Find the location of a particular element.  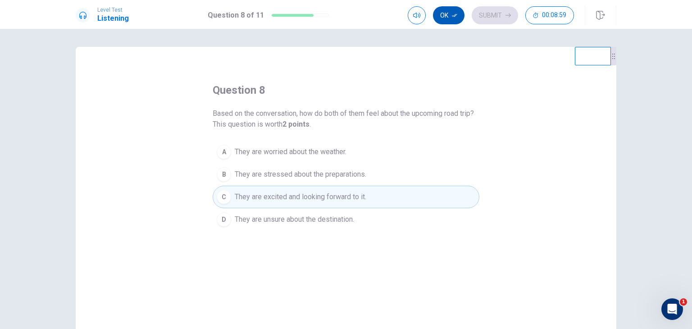

button: AThey are worried about the weather. is located at coordinates (346, 152).